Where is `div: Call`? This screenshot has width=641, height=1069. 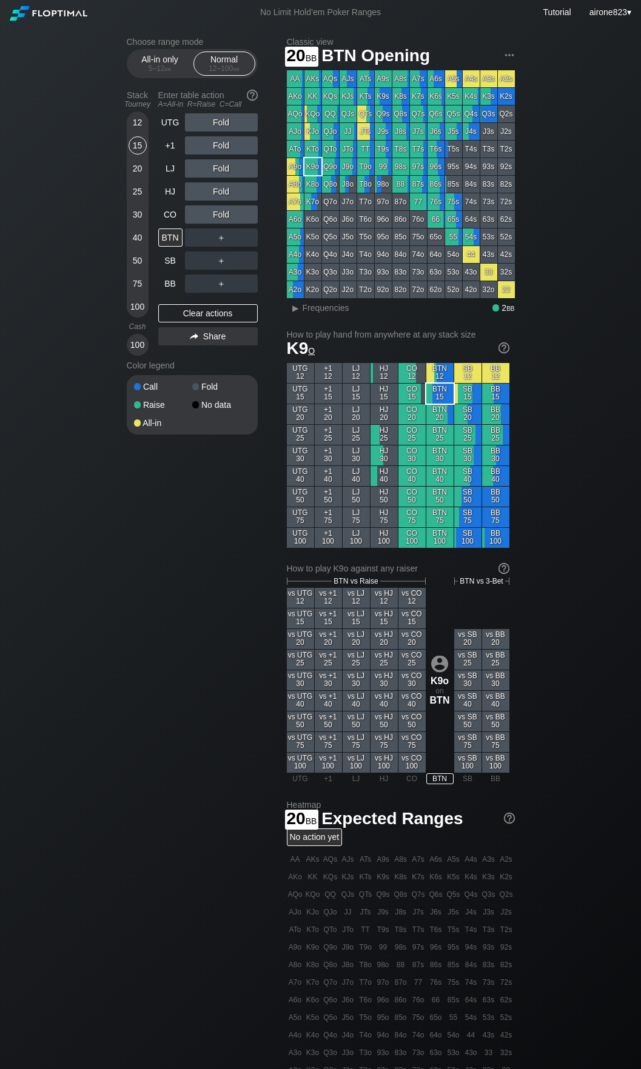 div: Call is located at coordinates (163, 387).